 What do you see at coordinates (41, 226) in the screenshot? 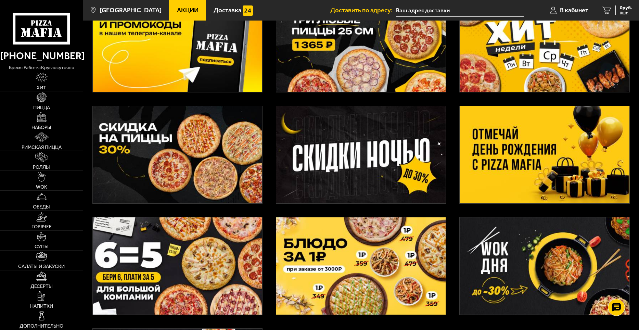
I see `span: Горячее` at bounding box center [41, 226].